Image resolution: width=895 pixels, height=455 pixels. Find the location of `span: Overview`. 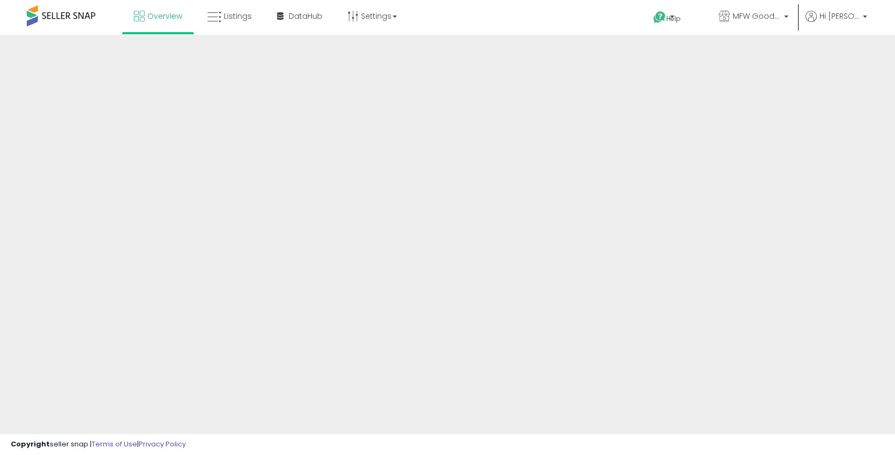

span: Overview is located at coordinates (164, 16).